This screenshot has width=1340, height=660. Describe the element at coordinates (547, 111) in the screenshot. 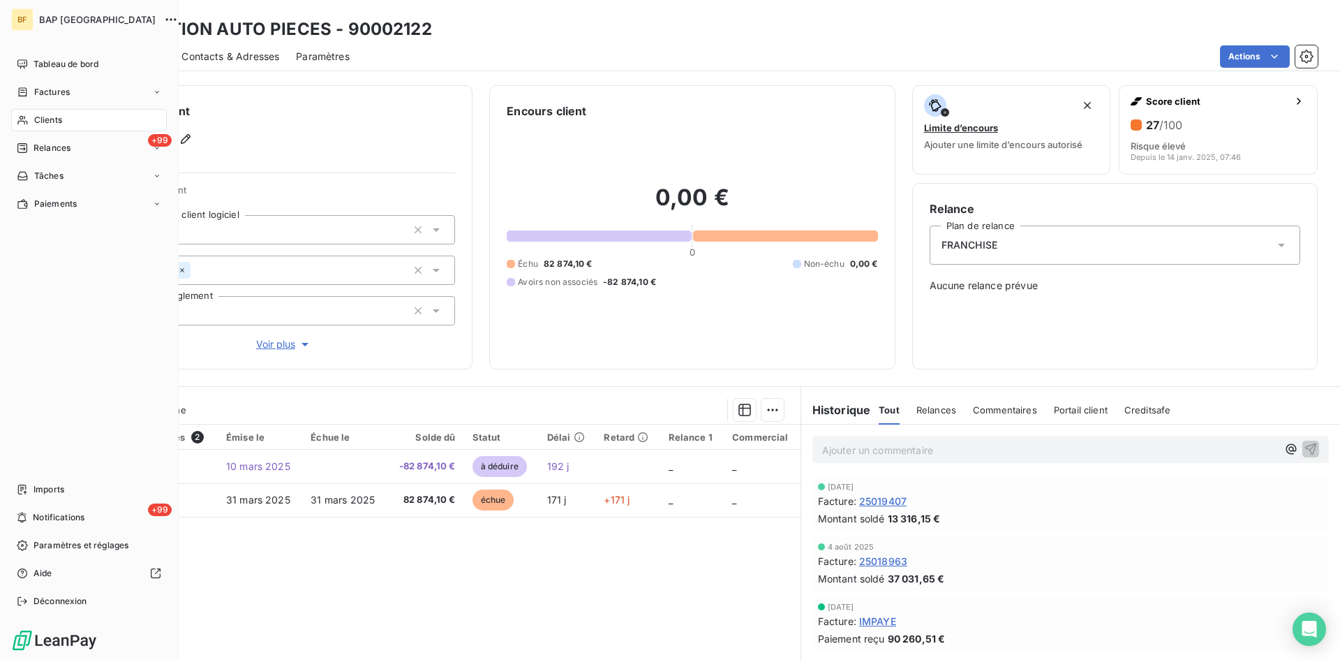

I see `h6: Encours client` at that location.